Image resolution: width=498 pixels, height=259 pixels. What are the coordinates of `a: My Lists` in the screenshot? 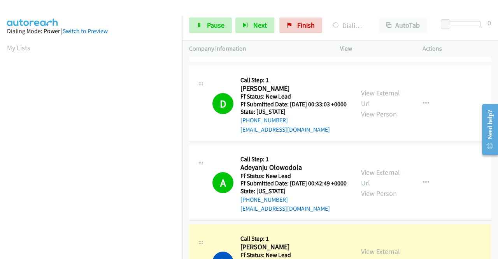 It's located at (19, 48).